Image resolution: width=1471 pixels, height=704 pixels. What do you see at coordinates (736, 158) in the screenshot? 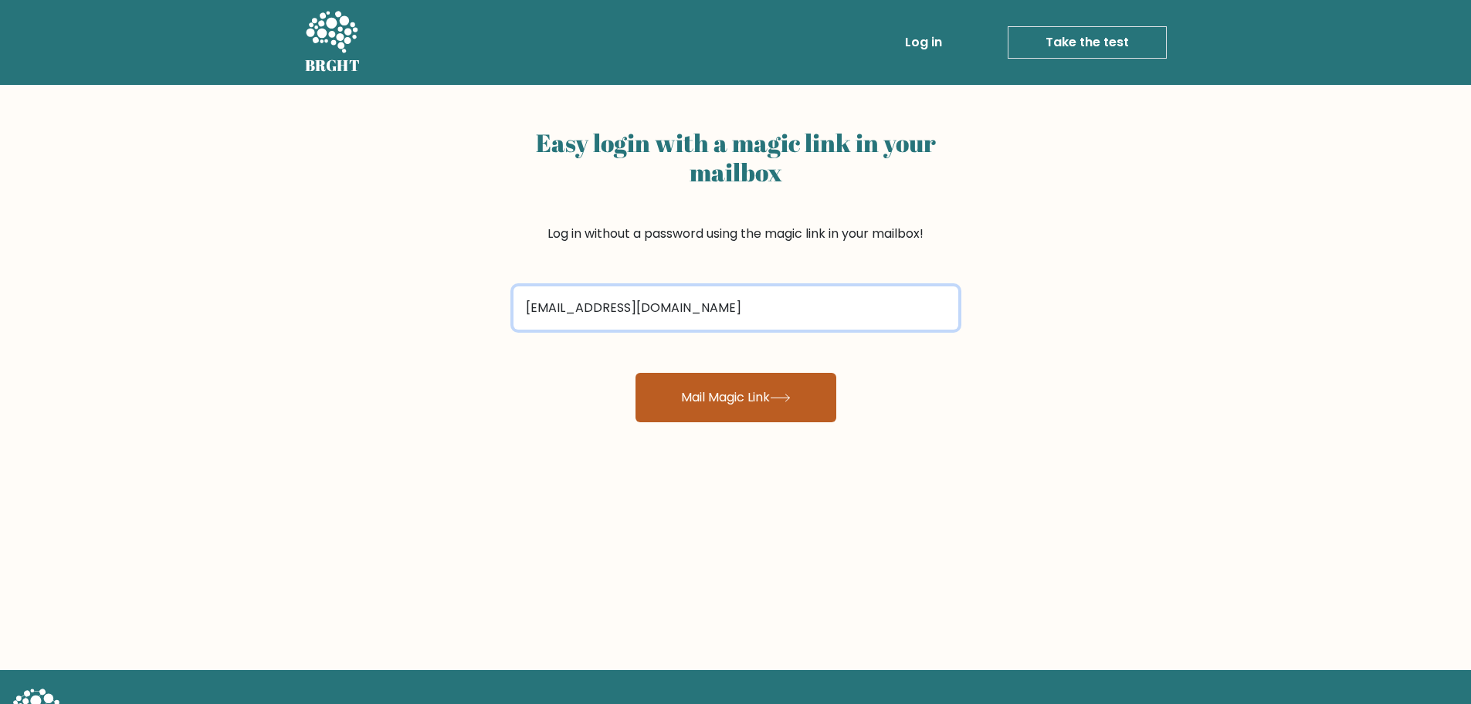
I see `h2: Easy login with a magic link in your mailbox` at bounding box center [736, 158].